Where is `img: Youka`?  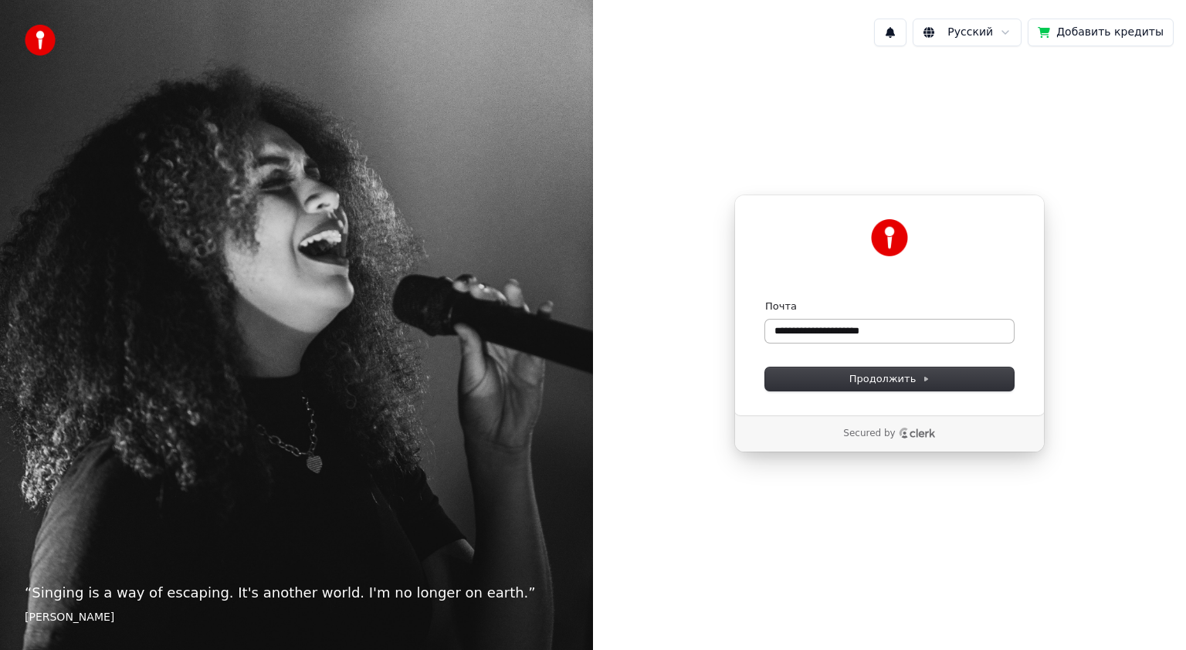 img: Youka is located at coordinates (889, 238).